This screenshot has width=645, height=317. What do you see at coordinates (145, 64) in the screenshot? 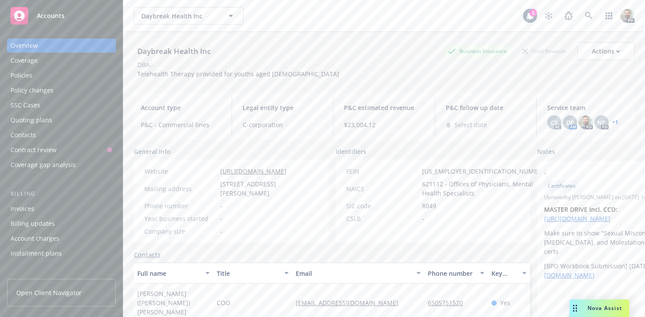
I see `div: DBA: -` at bounding box center [145, 64].